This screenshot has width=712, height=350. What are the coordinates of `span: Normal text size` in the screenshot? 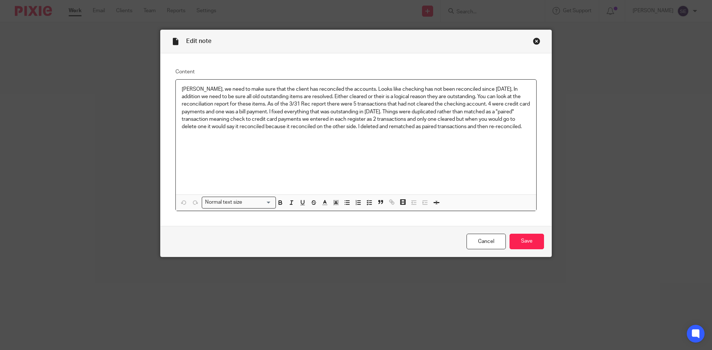 It's located at (224, 202).